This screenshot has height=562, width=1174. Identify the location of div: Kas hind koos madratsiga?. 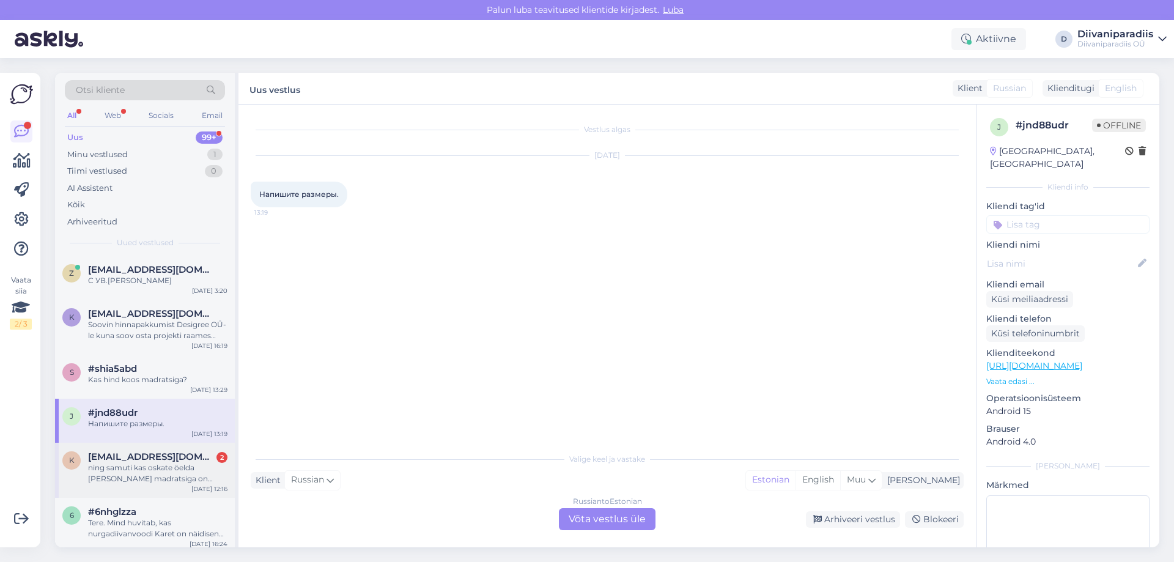
(158, 380).